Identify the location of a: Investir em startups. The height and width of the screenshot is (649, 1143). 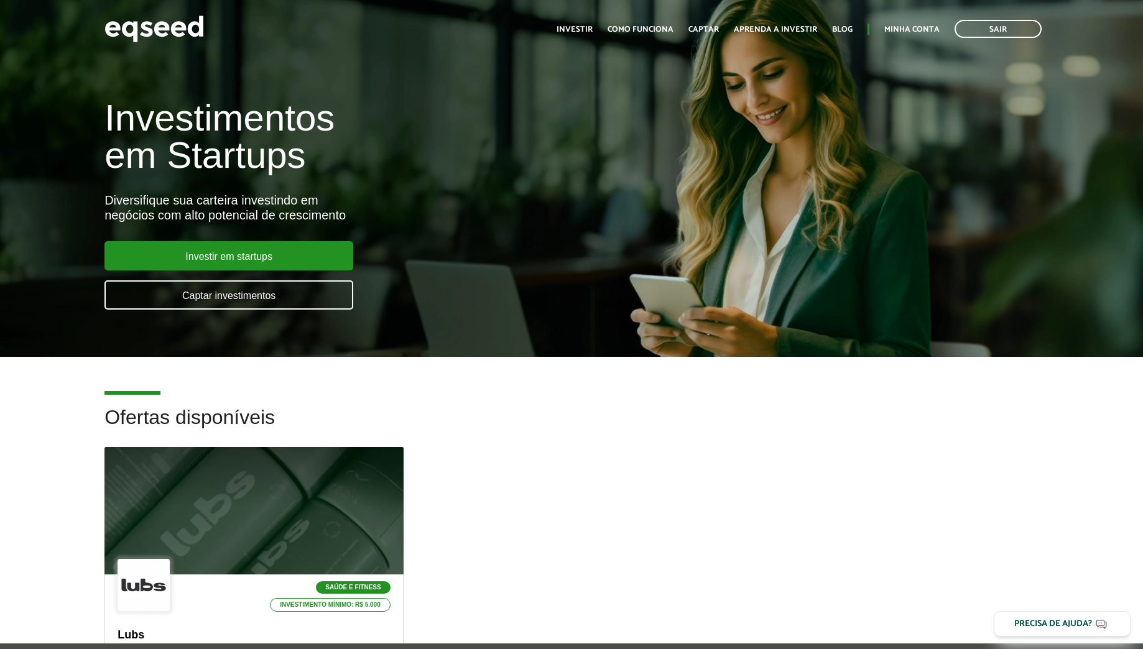
(229, 256).